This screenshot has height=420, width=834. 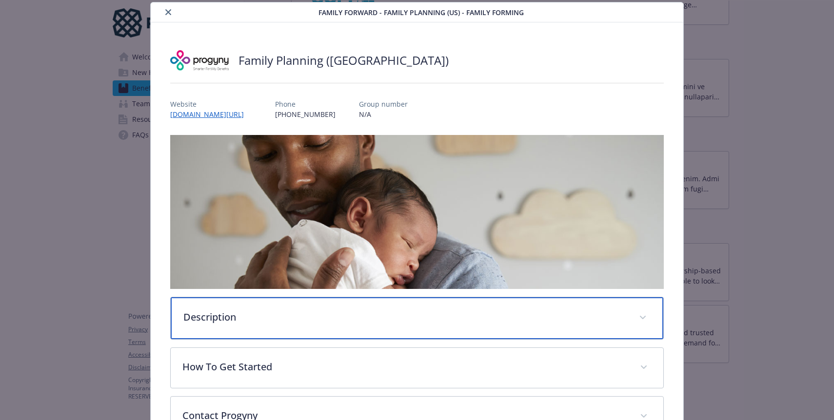 I want to click on img: banner, so click(x=417, y=212).